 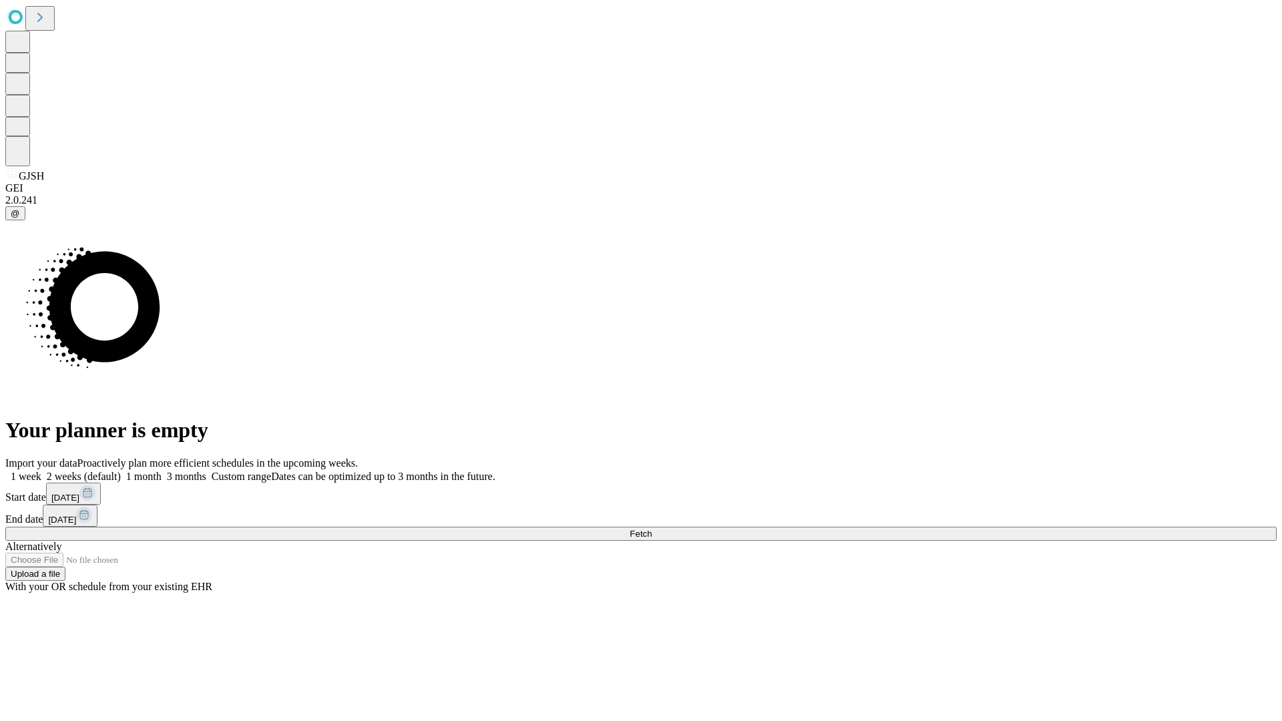 I want to click on span: Proactively plan more efficient schedules in the upcoming weeks., so click(x=218, y=463).